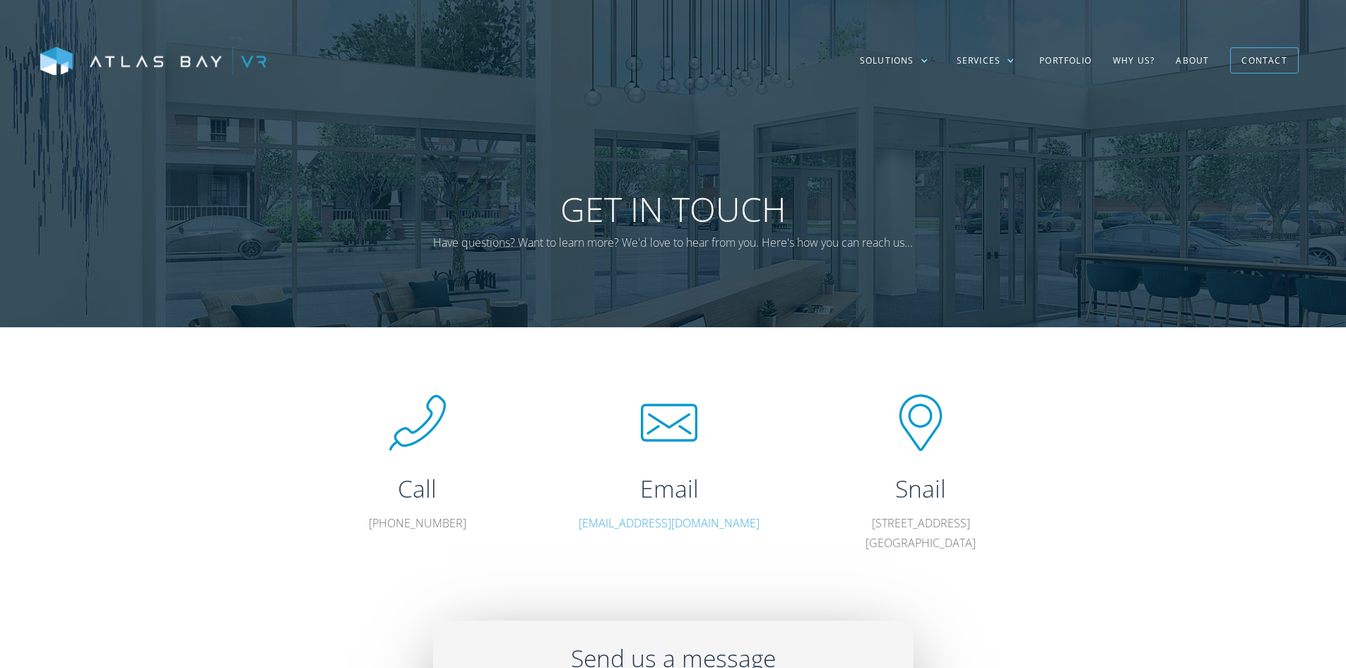 Image resolution: width=1346 pixels, height=668 pixels. I want to click on h2: Snail, so click(921, 488).